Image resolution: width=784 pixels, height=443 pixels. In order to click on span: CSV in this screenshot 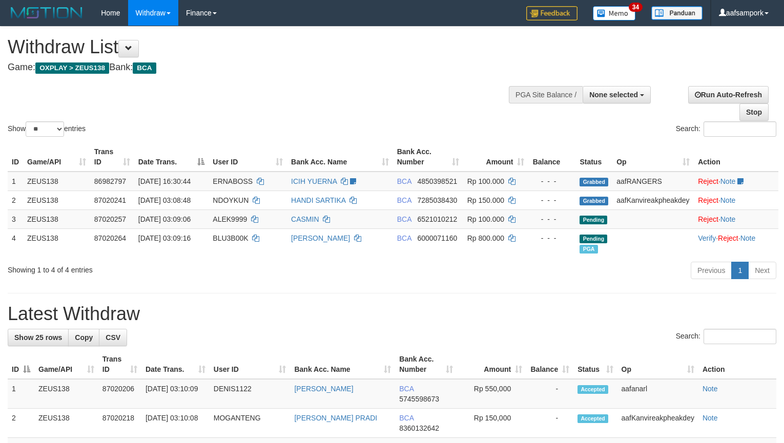, I will do `click(113, 338)`.